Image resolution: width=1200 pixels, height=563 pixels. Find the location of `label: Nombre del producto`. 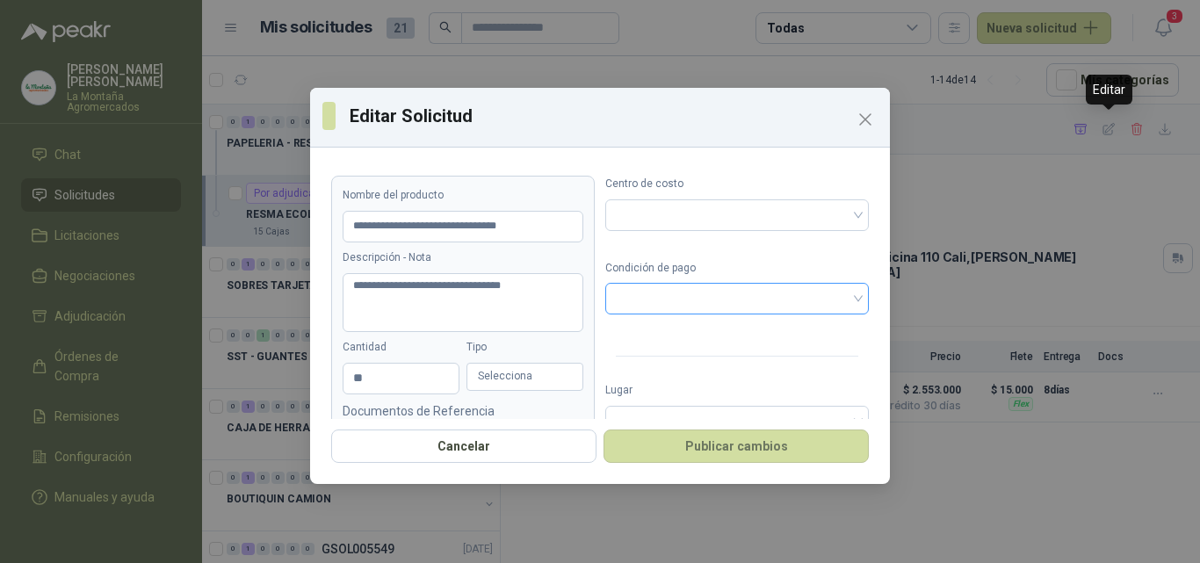

label: Nombre del producto is located at coordinates (463, 195).